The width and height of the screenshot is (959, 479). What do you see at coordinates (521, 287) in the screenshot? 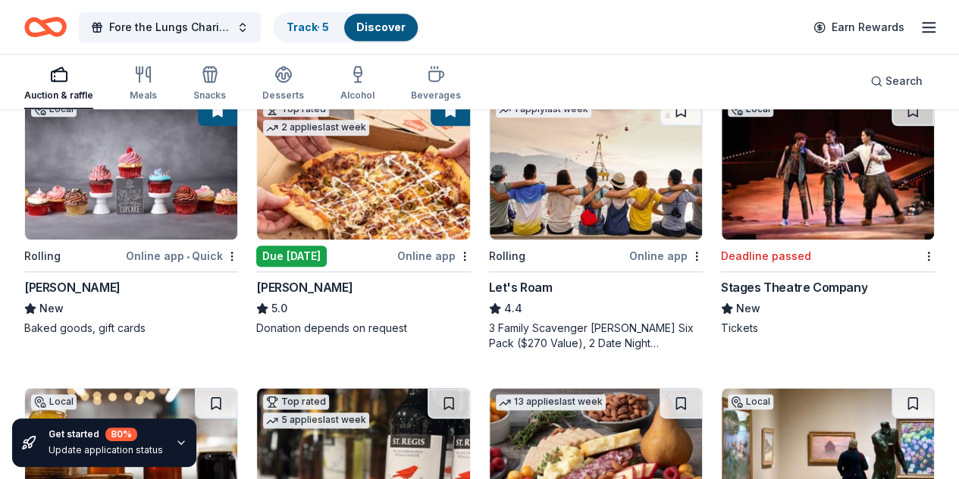
I see `div: Let's Roam` at bounding box center [521, 287].